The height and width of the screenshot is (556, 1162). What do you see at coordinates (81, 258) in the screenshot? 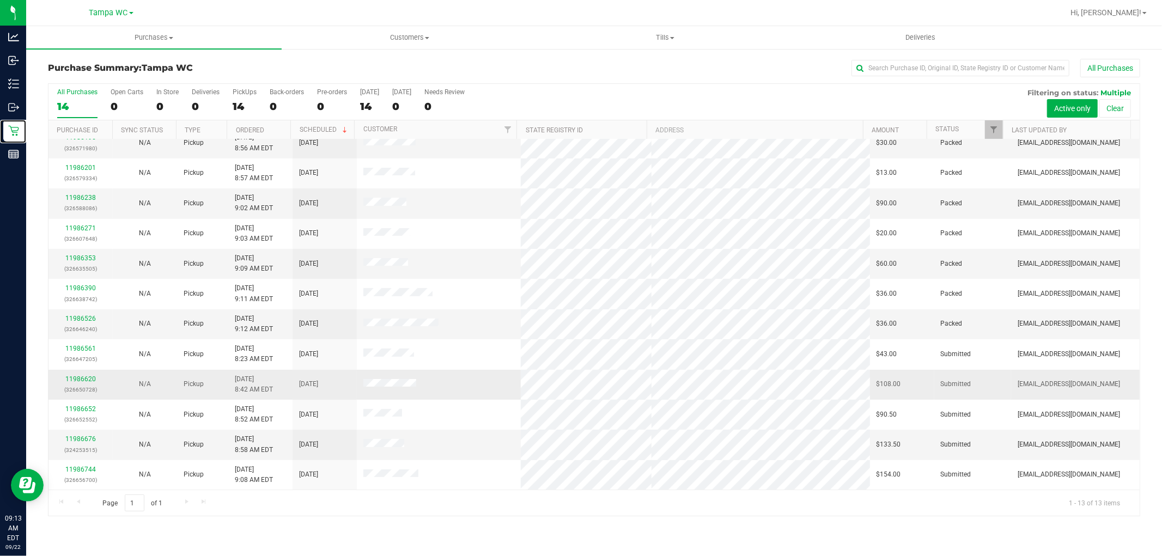
I see `a: 11986353` at bounding box center [81, 258].